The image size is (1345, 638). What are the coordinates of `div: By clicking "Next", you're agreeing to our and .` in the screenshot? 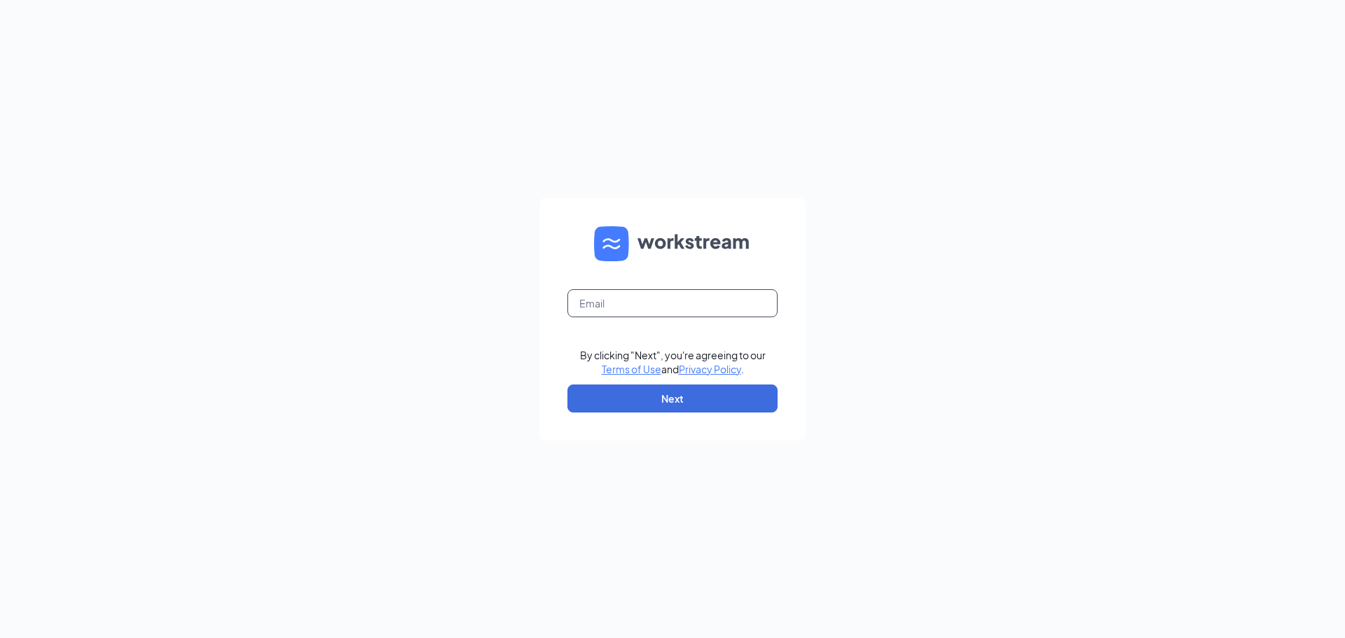 It's located at (673, 362).